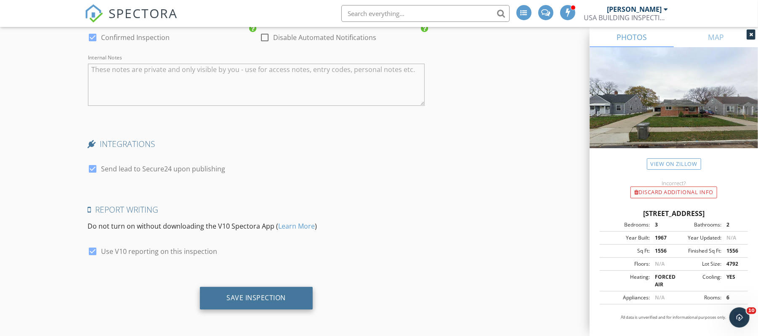 This screenshot has width=758, height=336. Describe the element at coordinates (426, 13) in the screenshot. I see `input: Search everything...` at that location.